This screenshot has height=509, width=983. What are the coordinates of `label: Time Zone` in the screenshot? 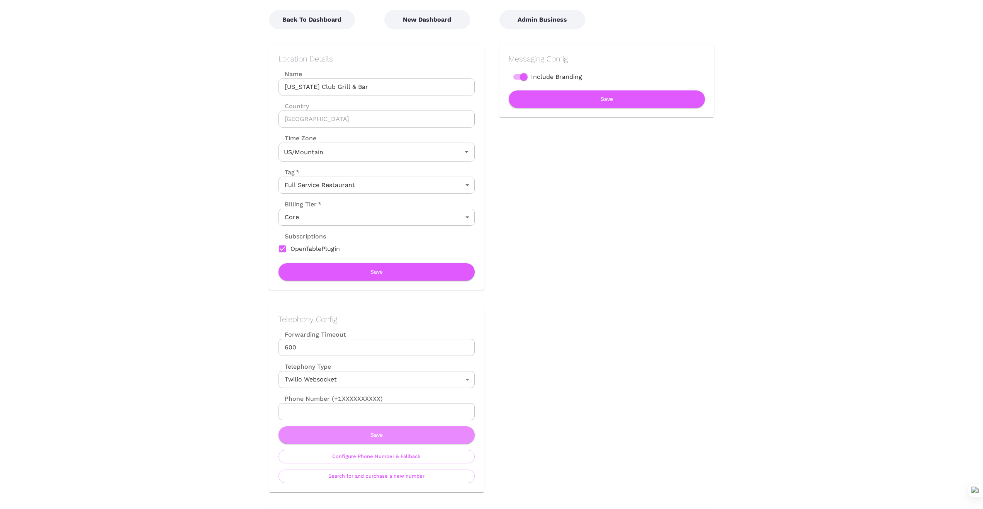 It's located at (377, 138).